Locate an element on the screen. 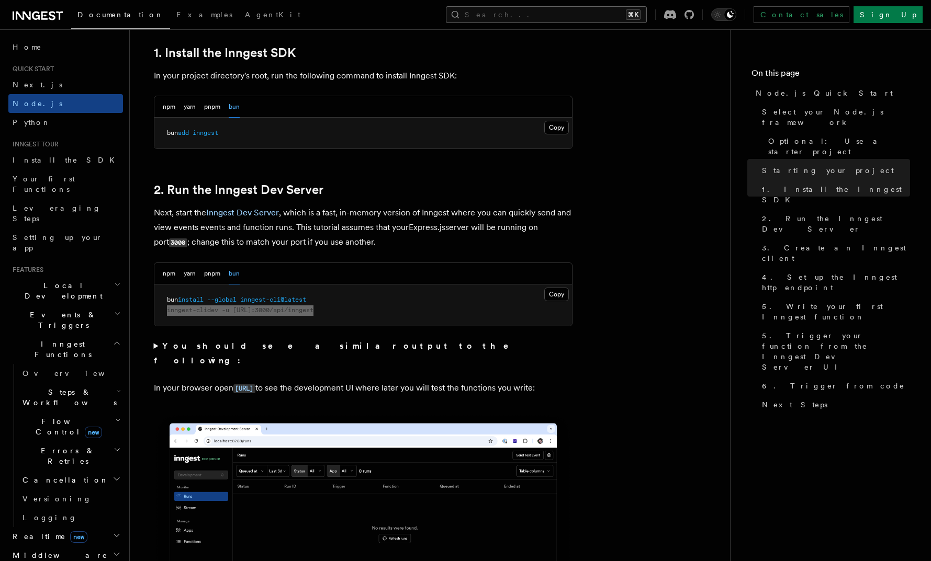 Image resolution: width=931 pixels, height=561 pixels. span: inngest is located at coordinates (205, 133).